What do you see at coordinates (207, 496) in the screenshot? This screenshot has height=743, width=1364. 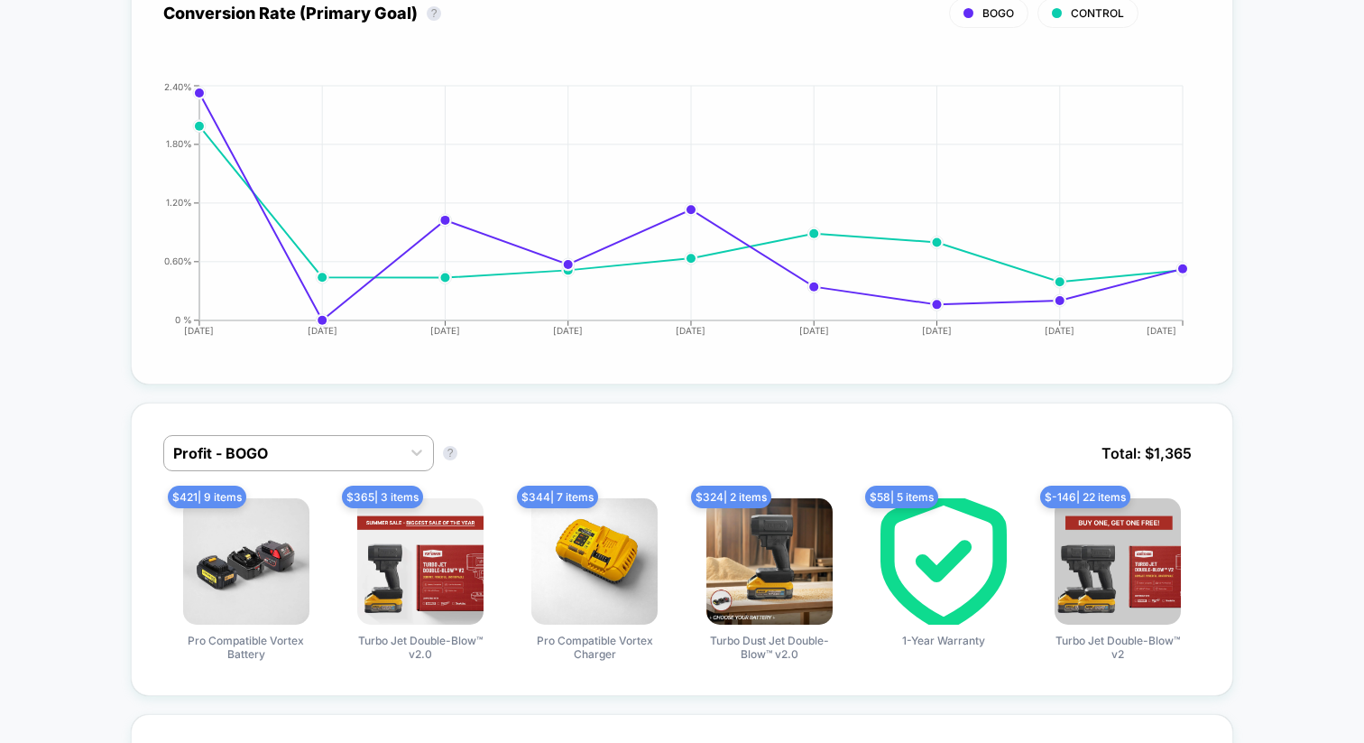 I see `span: $ 421 | 9 items` at bounding box center [207, 496].